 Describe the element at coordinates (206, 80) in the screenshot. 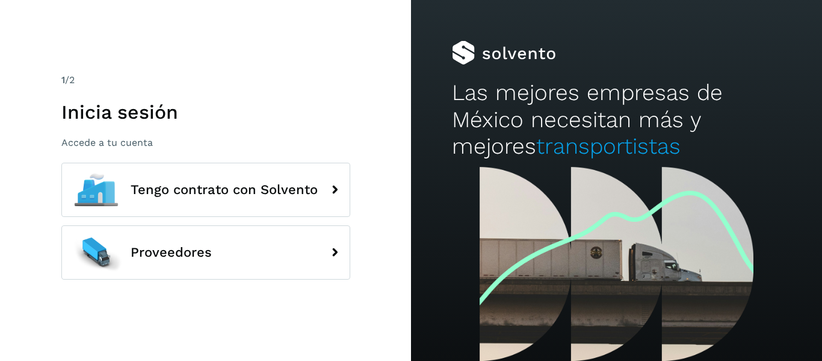

I see `div: /2` at that location.